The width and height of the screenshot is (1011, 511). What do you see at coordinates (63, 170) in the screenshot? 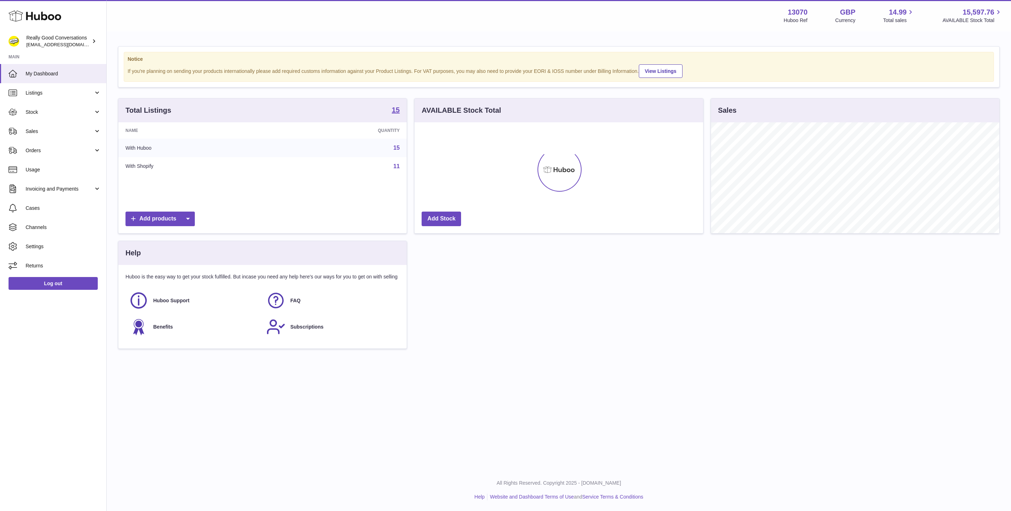
I see `span: Usage` at bounding box center [63, 170].